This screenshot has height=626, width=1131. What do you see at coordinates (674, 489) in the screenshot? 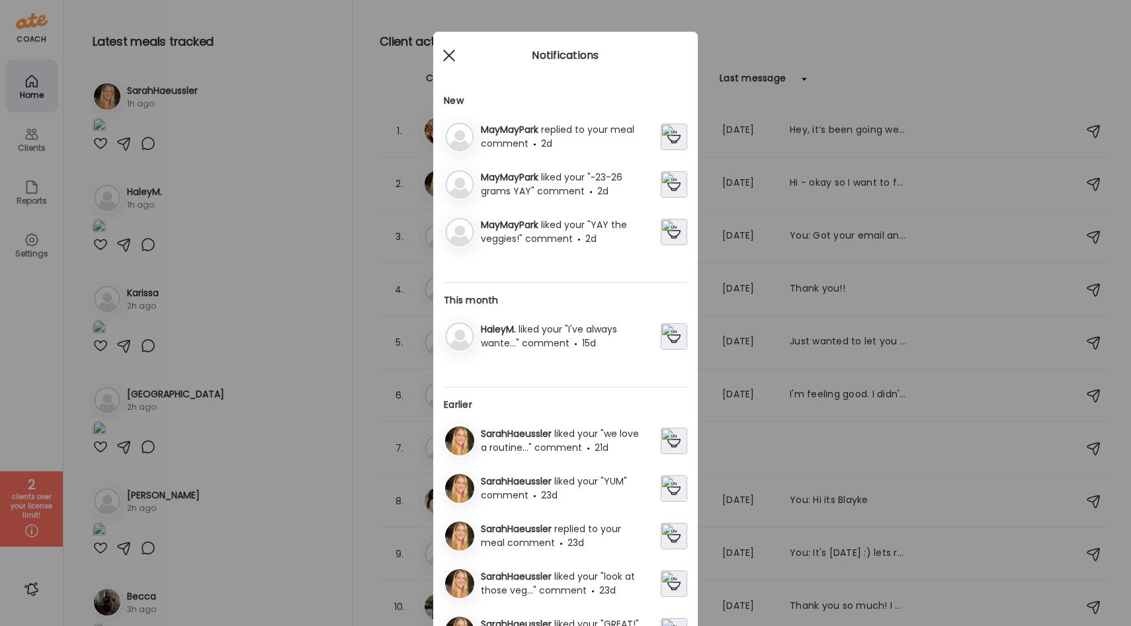
I see `img: images%2FeuW4ehXdTjTQwoR7NFNaLRurhjQ2%2FImgpHK1o4ISHTb7ztLzl%2FLN7aQrSDxkqzFRqeNNgU_240` at bounding box center [674, 489].